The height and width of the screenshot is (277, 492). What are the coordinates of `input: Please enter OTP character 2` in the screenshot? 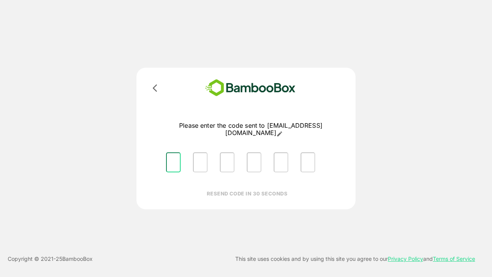 It's located at (200, 162).